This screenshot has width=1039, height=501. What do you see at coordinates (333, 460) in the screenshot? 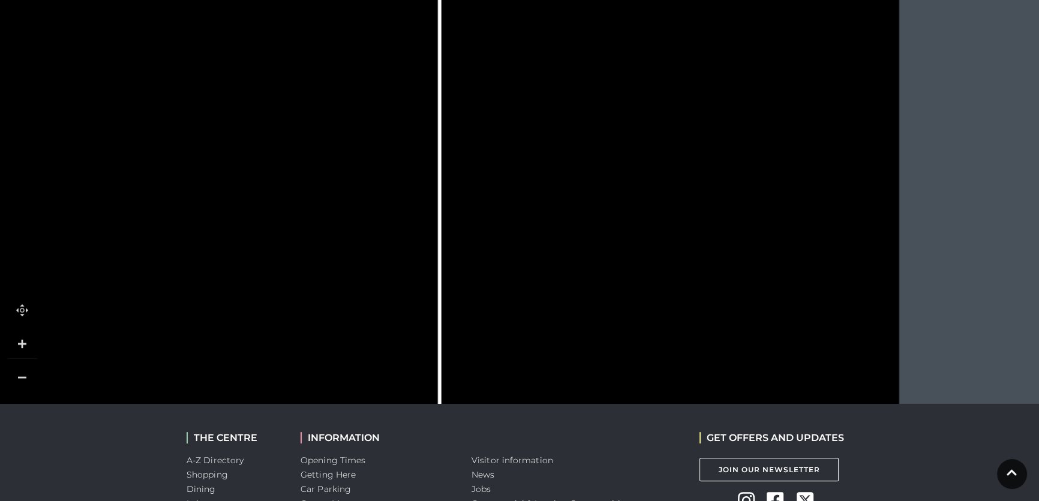
I see `a: Opening Times` at bounding box center [333, 460].